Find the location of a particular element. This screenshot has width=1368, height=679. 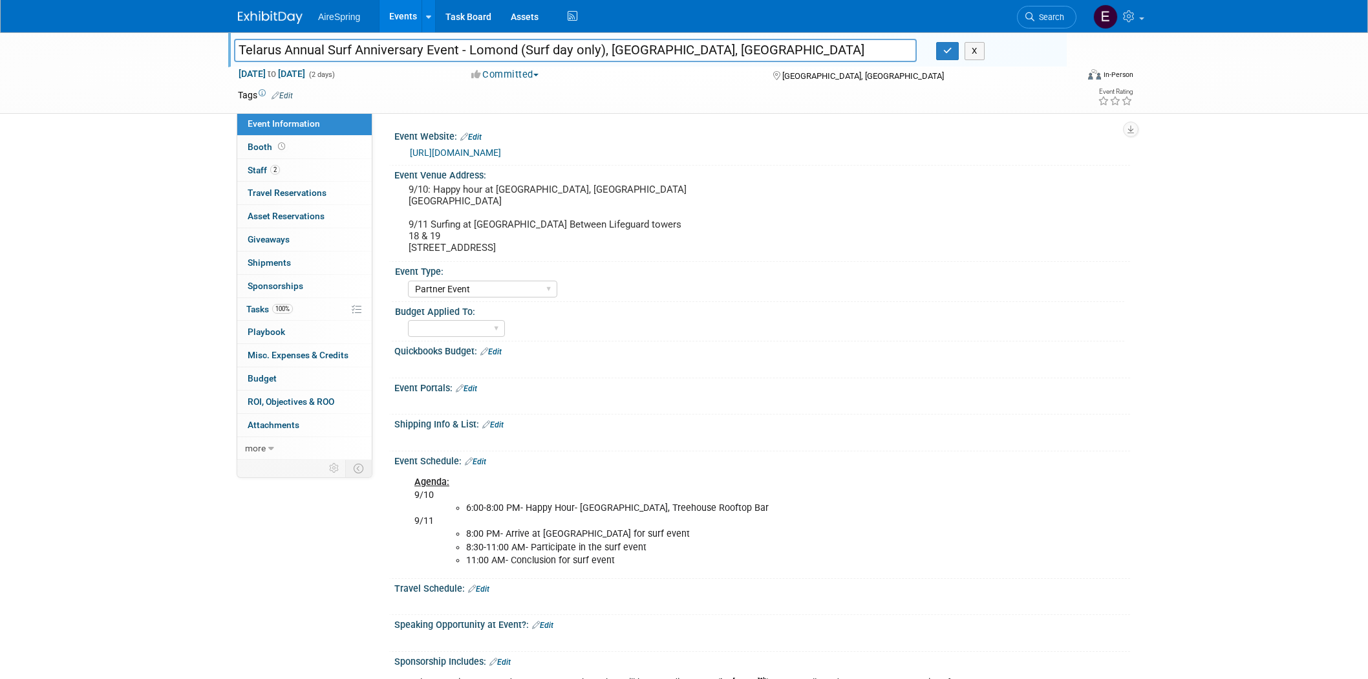

span: Event Information is located at coordinates (284, 124).